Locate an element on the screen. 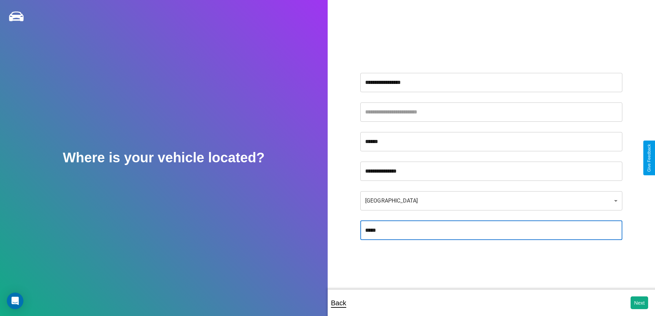  div: Give Feedback is located at coordinates (650, 158).